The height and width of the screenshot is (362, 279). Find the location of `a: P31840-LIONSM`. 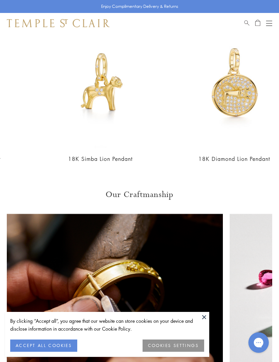

a: P31840-LIONSM is located at coordinates (101, 86).